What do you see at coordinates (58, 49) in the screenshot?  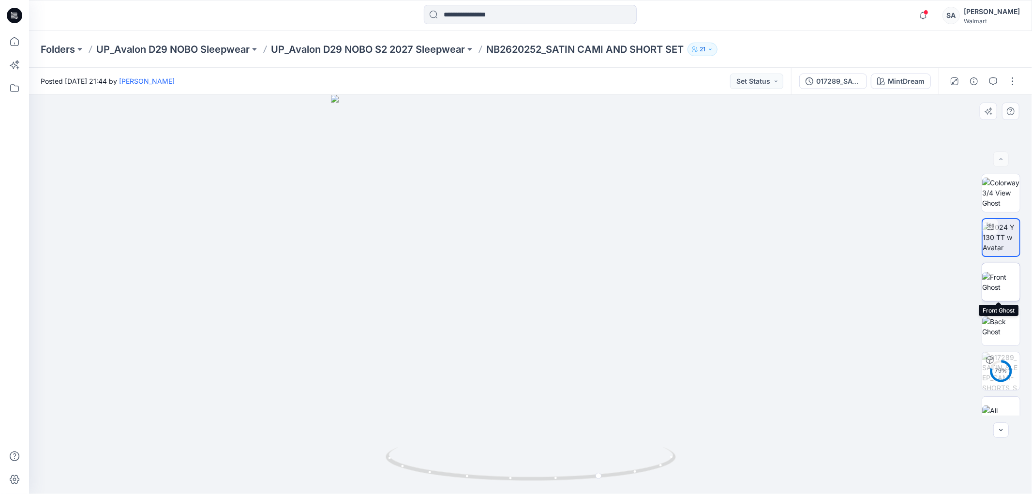 I see `p: Folders` at bounding box center [58, 49].